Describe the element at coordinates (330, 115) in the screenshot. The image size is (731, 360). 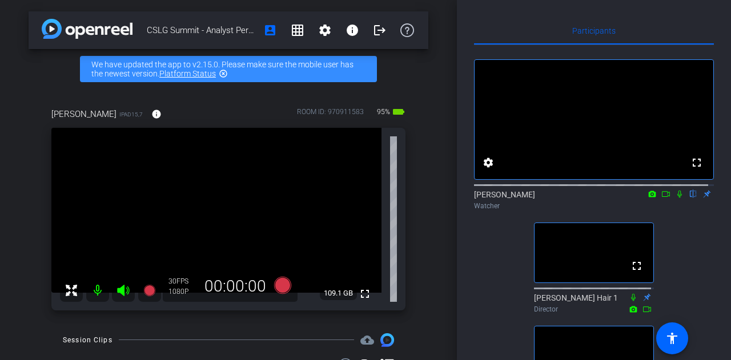
I see `div: ROOM ID: 970911583` at that location.